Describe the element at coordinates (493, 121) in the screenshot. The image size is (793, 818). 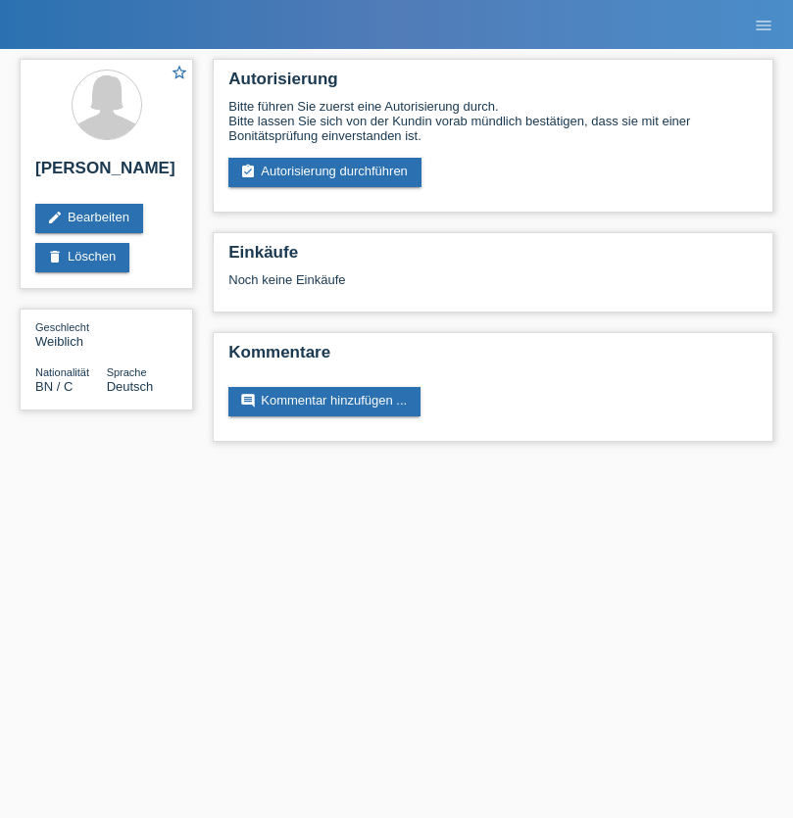
I see `div: Bitte führen Sie zuerst eine Autorisierung durch. Bitte lassen Sie sich von der Kundin vorab münd...` at that location.